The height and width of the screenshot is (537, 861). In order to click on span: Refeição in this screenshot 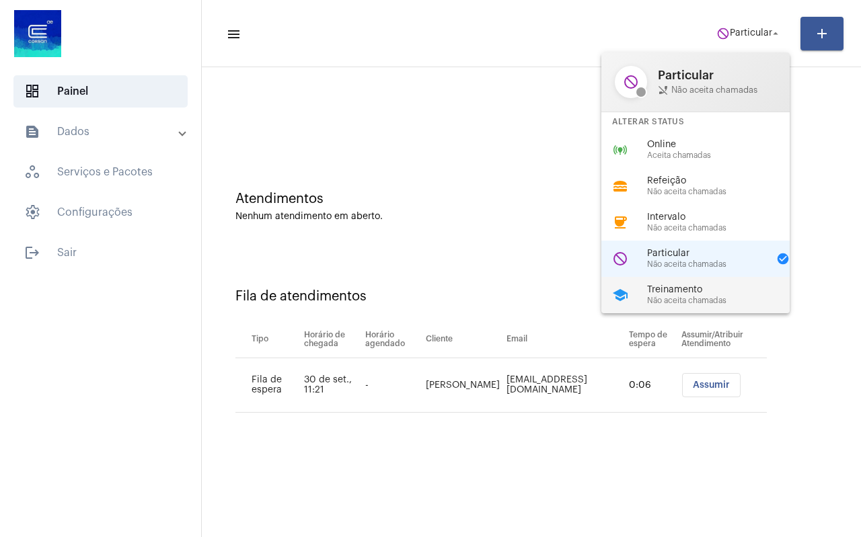, I will do `click(723, 181)`.